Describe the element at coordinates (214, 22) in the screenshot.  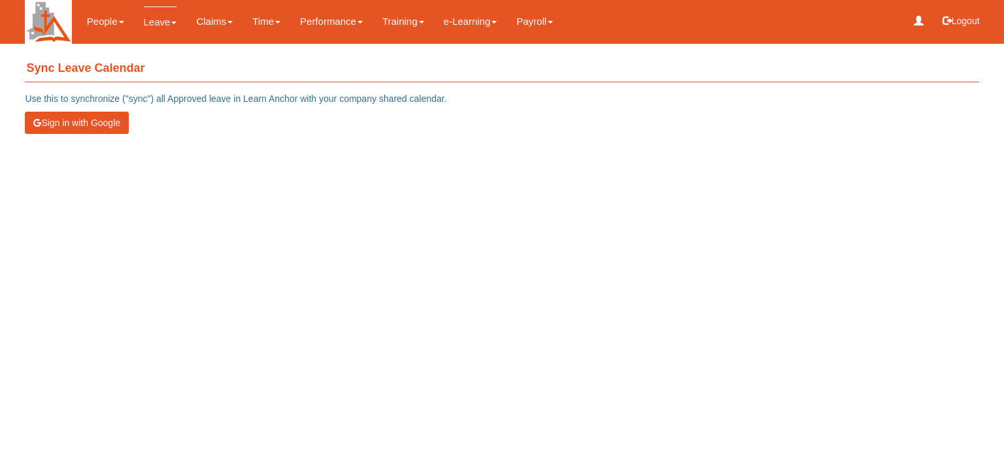
I see `a: Claims` at that location.